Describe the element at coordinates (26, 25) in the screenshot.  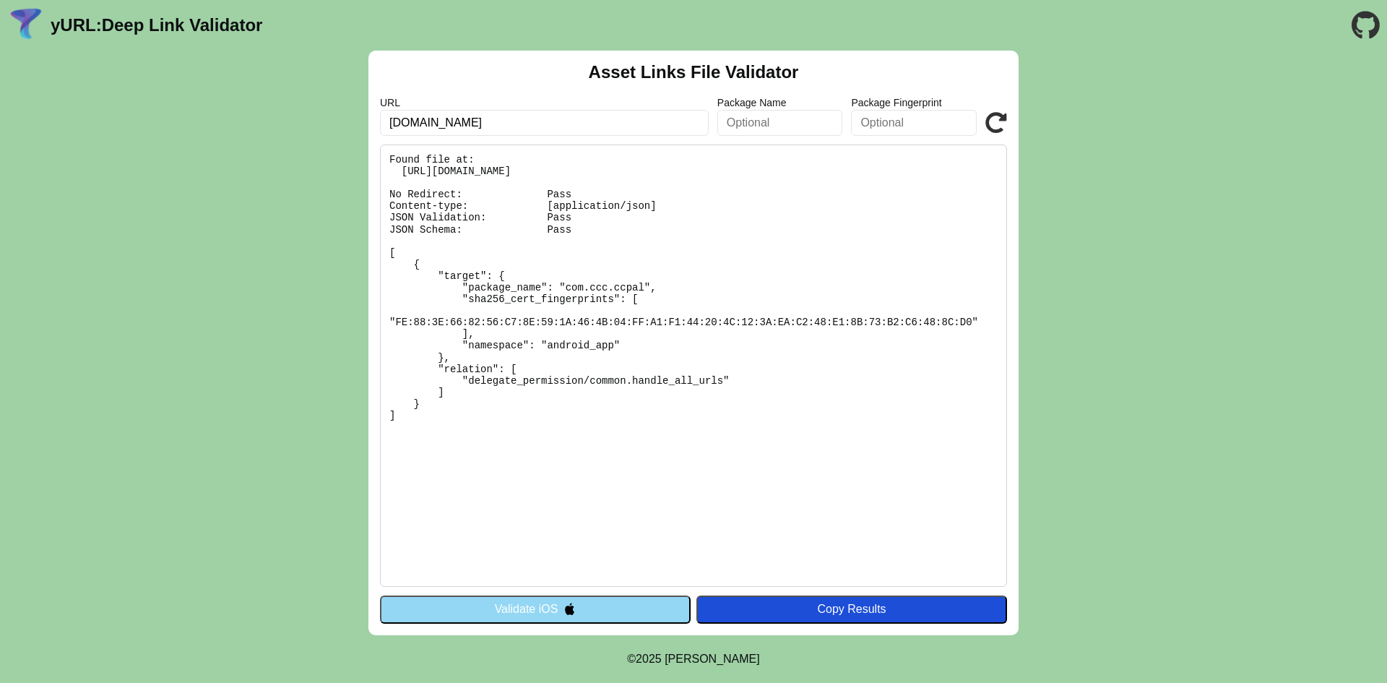
I see `img: yURL Logo` at that location.